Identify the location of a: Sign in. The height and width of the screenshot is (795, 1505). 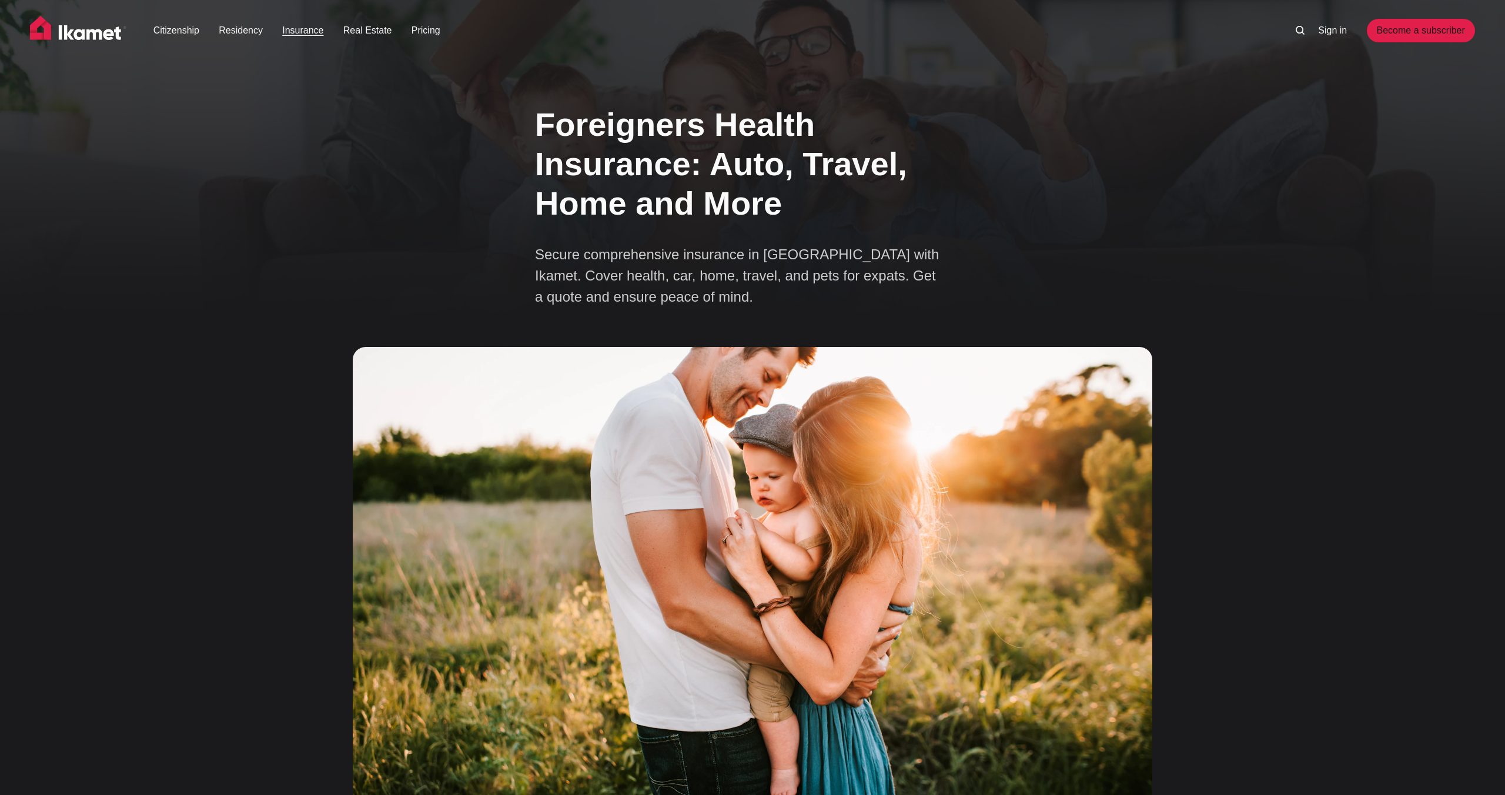
(1332, 31).